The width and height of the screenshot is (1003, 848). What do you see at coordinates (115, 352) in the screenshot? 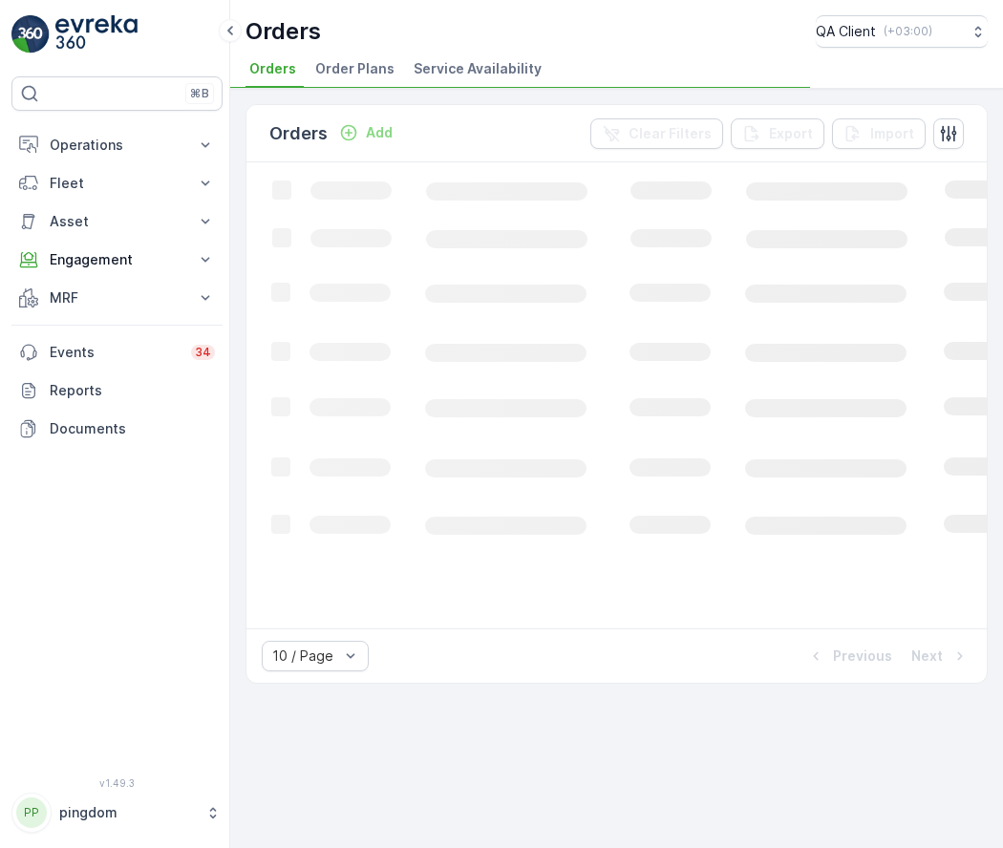
I see `p: Events` at bounding box center [115, 352].